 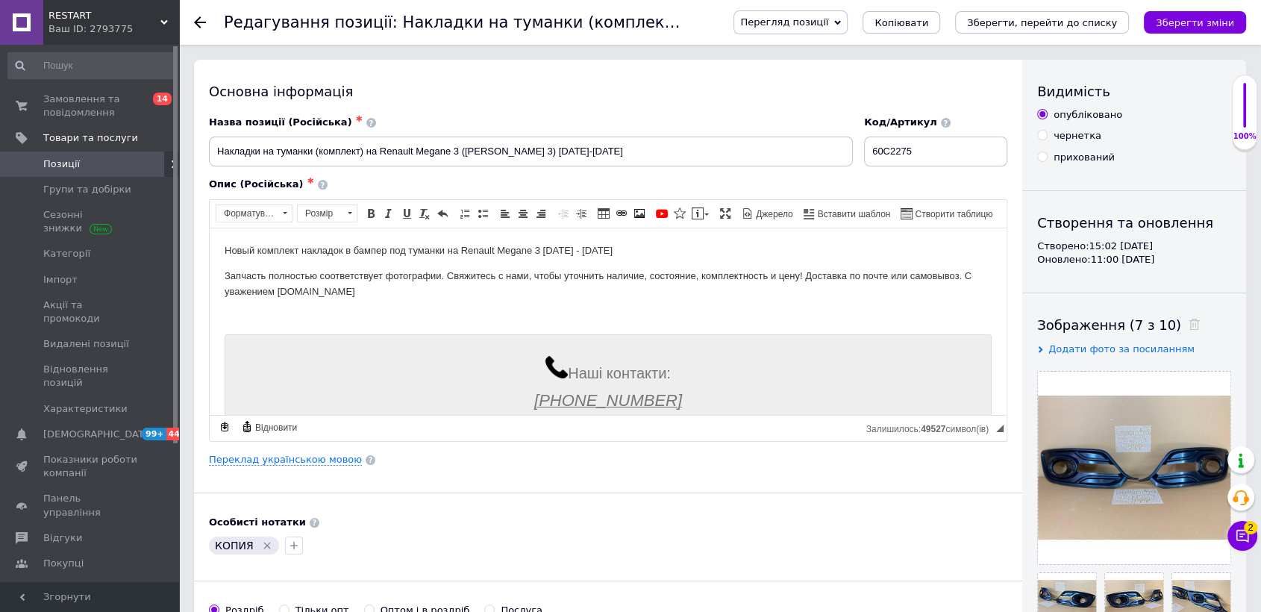 What do you see at coordinates (425, 213) in the screenshot?
I see `a: Видалити форматування` at bounding box center [425, 213].